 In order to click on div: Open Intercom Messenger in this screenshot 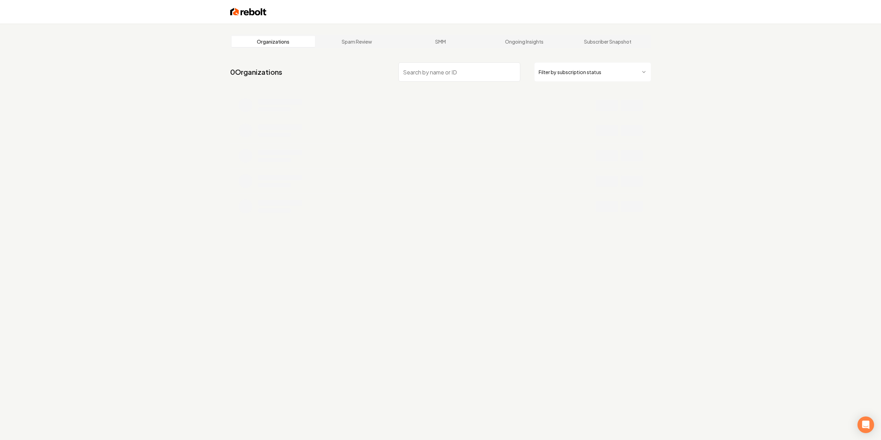, I will do `click(866, 425)`.